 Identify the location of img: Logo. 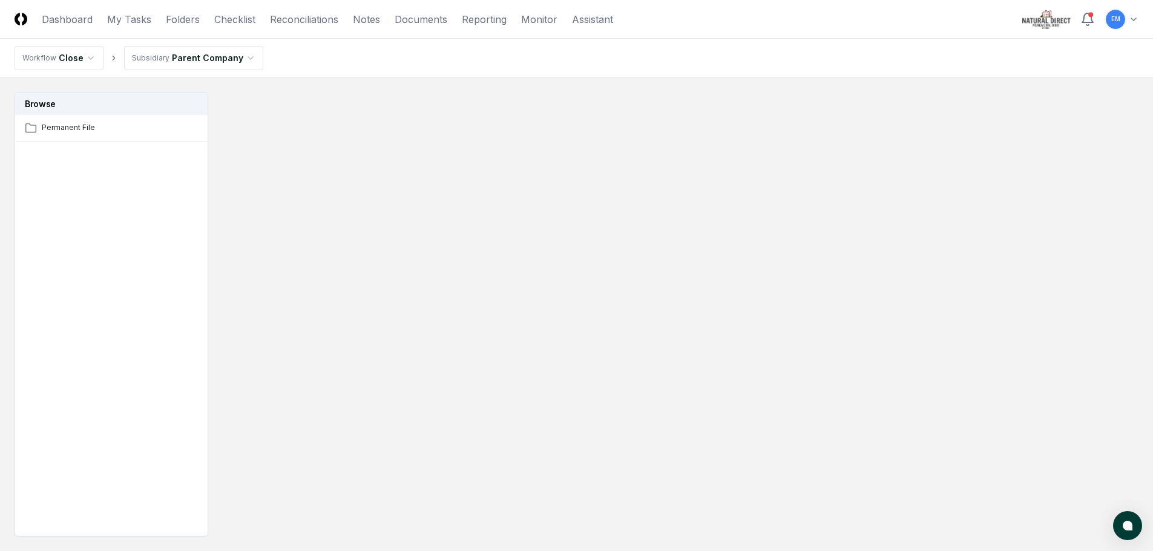
(21, 19).